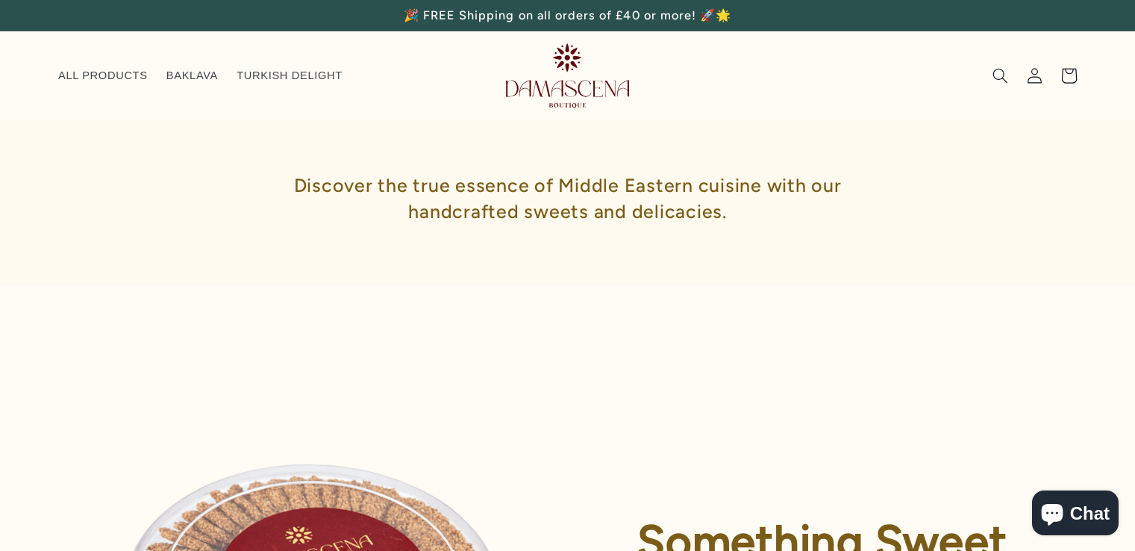 This screenshot has height=551, width=1135. Describe the element at coordinates (568, 198) in the screenshot. I see `h1: Discover the true essence of Middle Eastern cuisine with our handcrafted sweets and delicacies.` at that location.